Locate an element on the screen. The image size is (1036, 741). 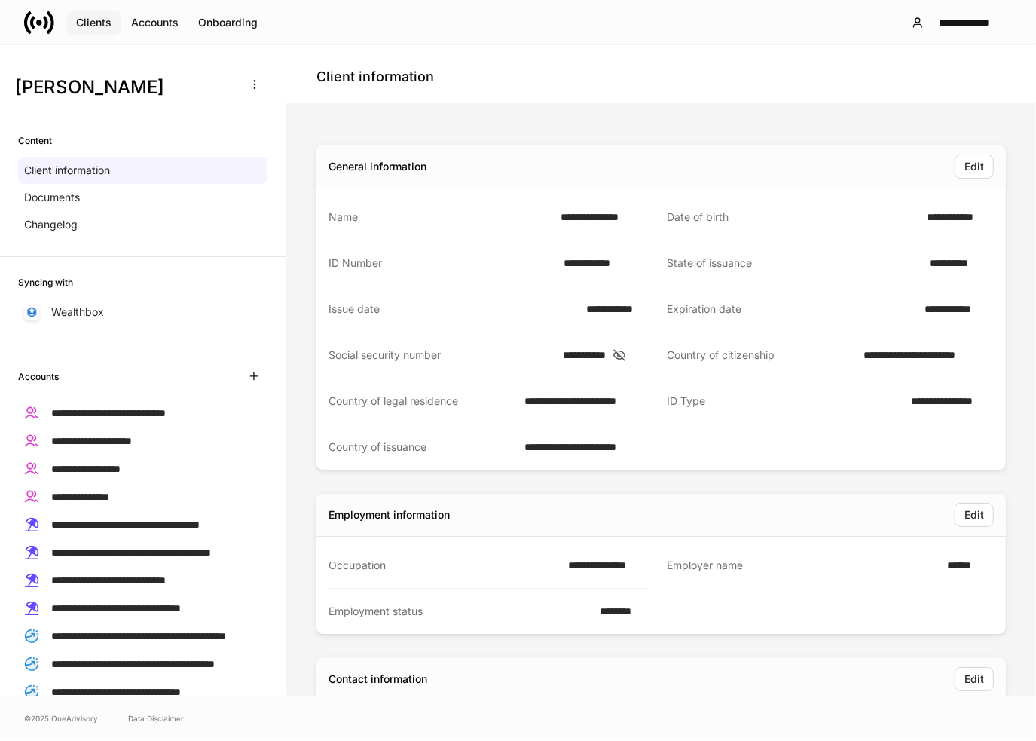
div: State of issuance is located at coordinates (794, 263).